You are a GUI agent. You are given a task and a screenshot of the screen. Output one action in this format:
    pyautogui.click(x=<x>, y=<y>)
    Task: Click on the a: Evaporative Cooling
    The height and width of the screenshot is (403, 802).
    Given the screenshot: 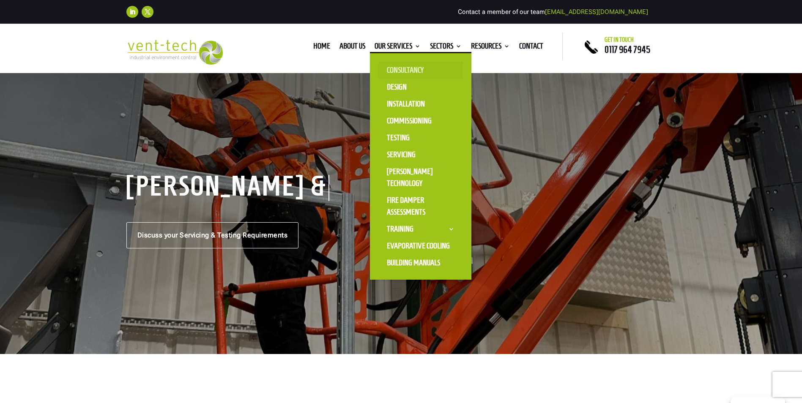 What is the action you would take?
    pyautogui.click(x=421, y=246)
    